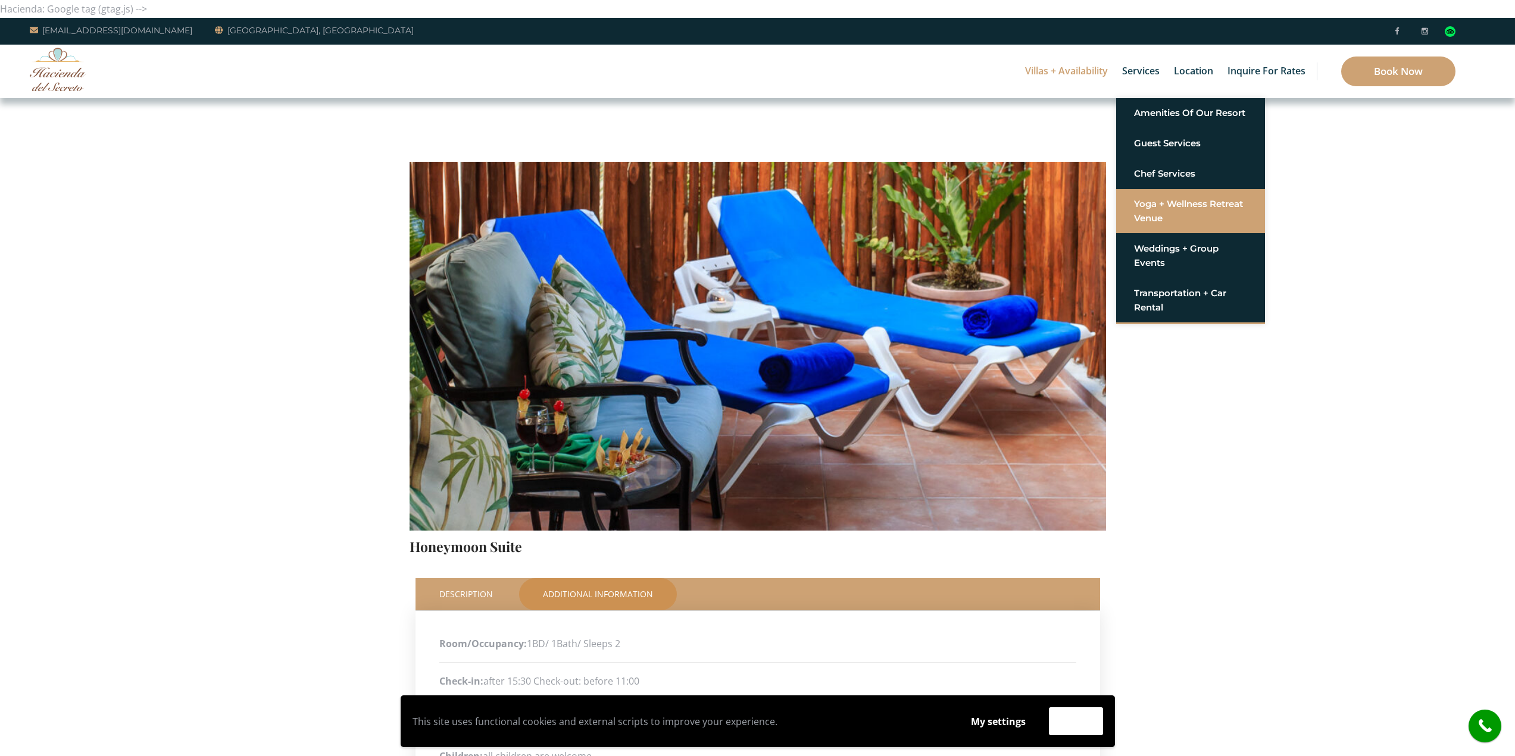  What do you see at coordinates (1190, 174) in the screenshot?
I see `a: Chef Services` at bounding box center [1190, 174].